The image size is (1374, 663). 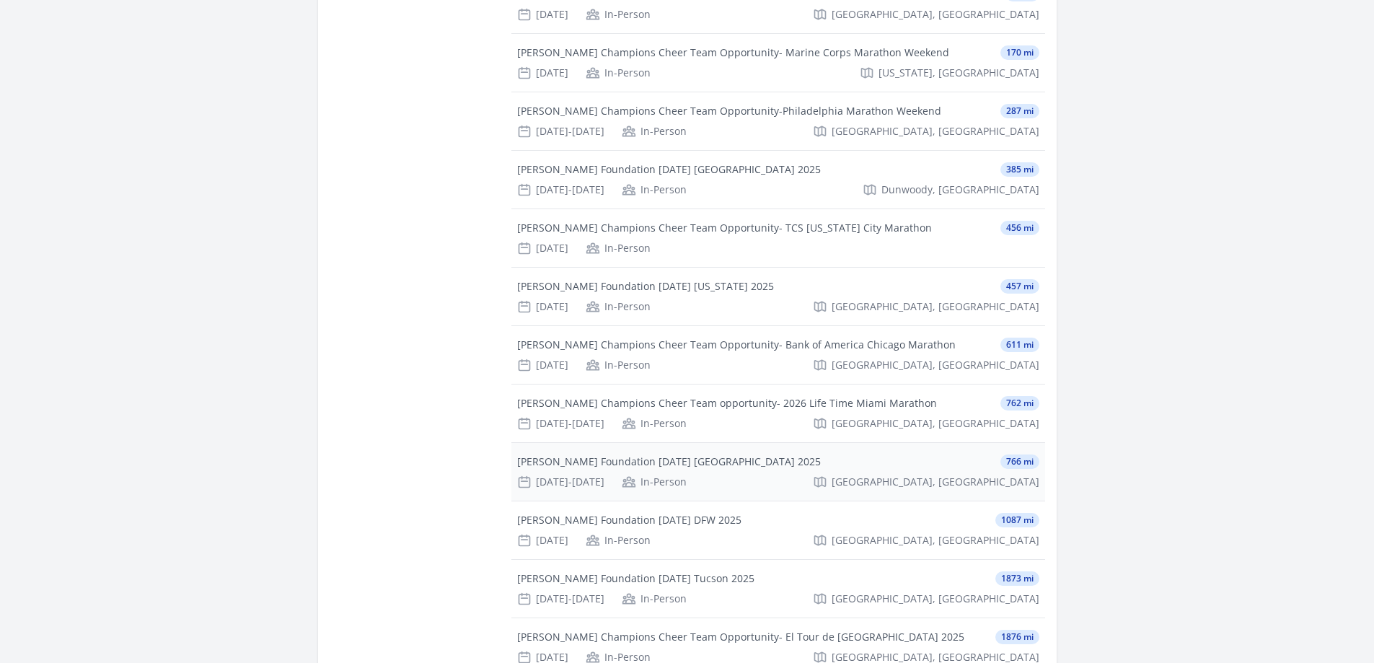 What do you see at coordinates (1020, 228) in the screenshot?
I see `span: 456 mi` at bounding box center [1020, 228].